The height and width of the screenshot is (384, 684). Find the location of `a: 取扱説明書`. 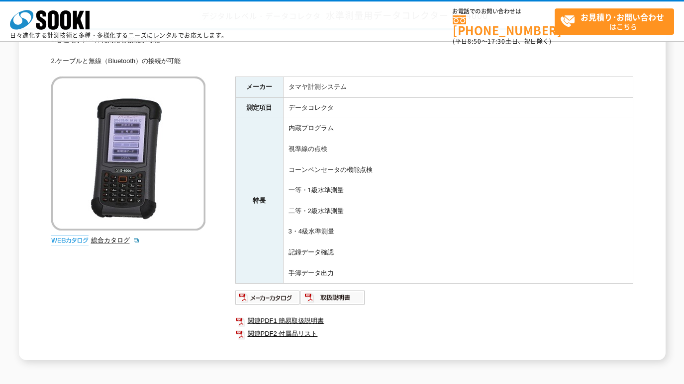

a: 取扱説明書 is located at coordinates (333, 300).